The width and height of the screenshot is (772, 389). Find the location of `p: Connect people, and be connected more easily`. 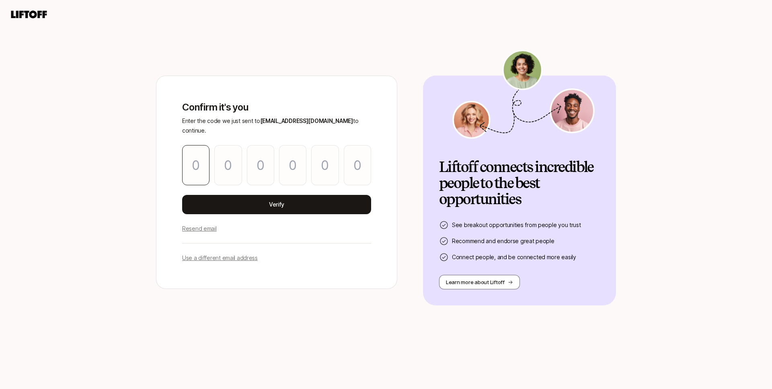

p: Connect people, and be connected more easily is located at coordinates (514, 257).